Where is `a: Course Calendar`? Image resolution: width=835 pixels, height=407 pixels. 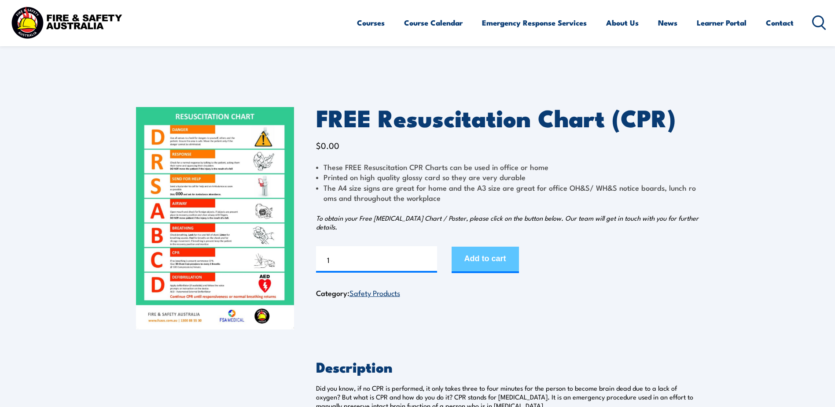
a: Course Calendar is located at coordinates (433, 22).